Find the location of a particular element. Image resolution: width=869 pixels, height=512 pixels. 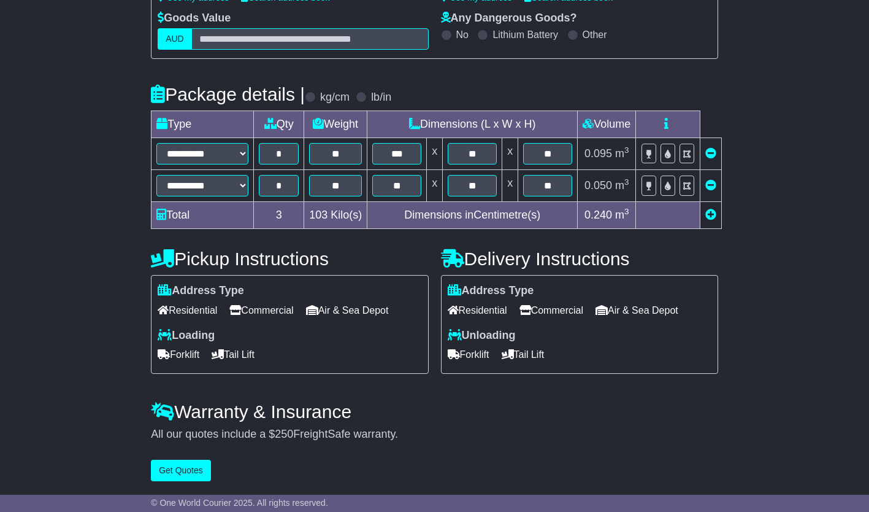

h4: Delivery Instructions is located at coordinates (580, 258).